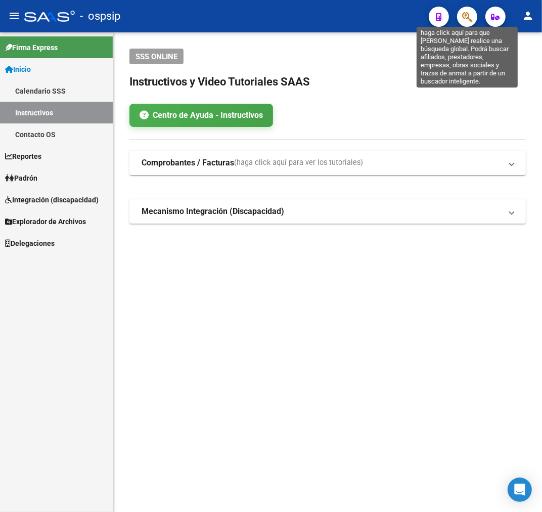 This screenshot has height=512, width=542. Describe the element at coordinates (328, 82) in the screenshot. I see `h2: Instructivos y Video Tutoriales SAAS` at that location.